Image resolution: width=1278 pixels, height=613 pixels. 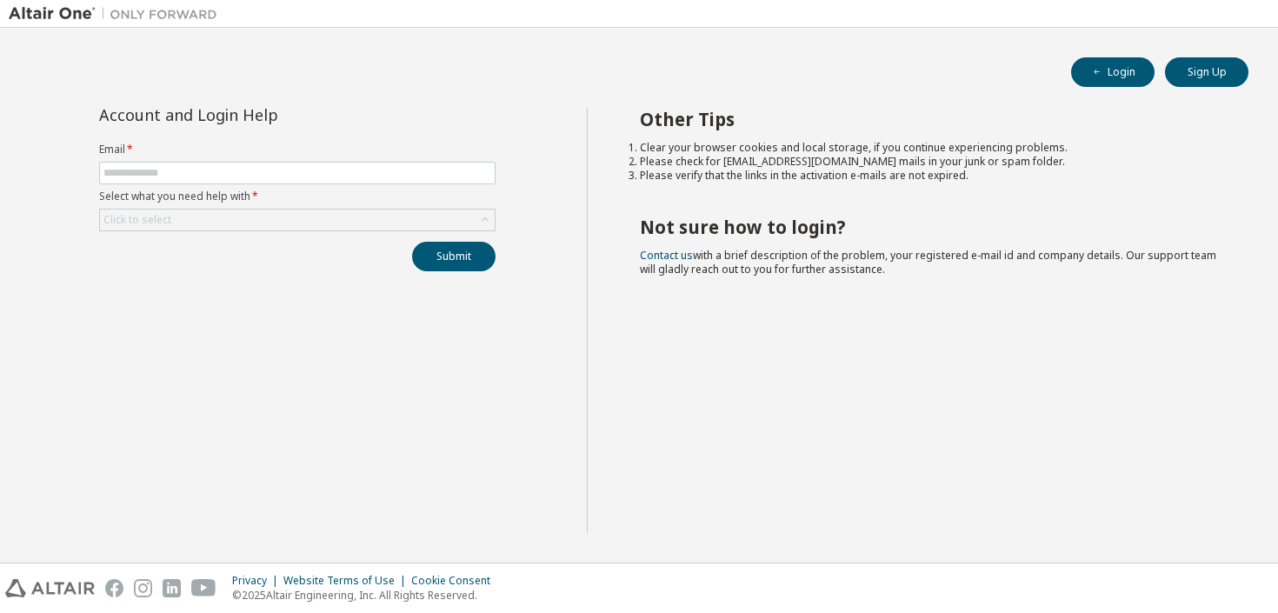 I want to click on button: Submit, so click(x=454, y=256).